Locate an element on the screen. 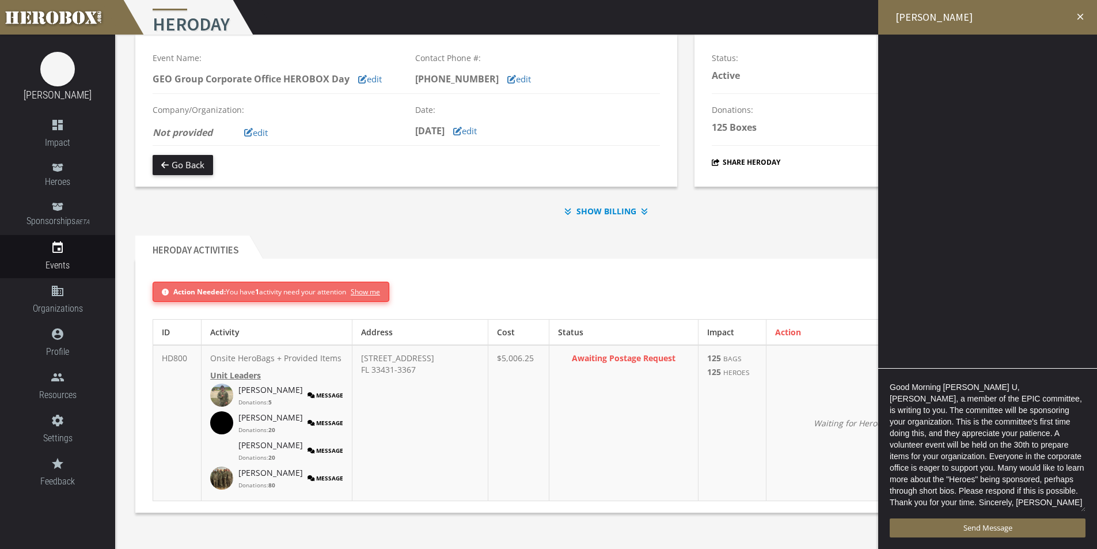  b: 5 is located at coordinates (270, 402).